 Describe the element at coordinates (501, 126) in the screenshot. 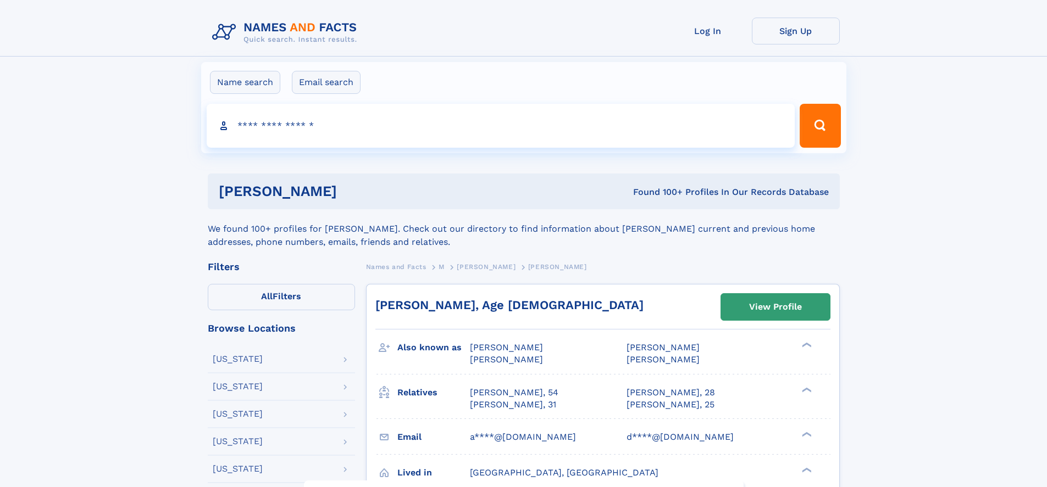

I see `input: search input` at that location.